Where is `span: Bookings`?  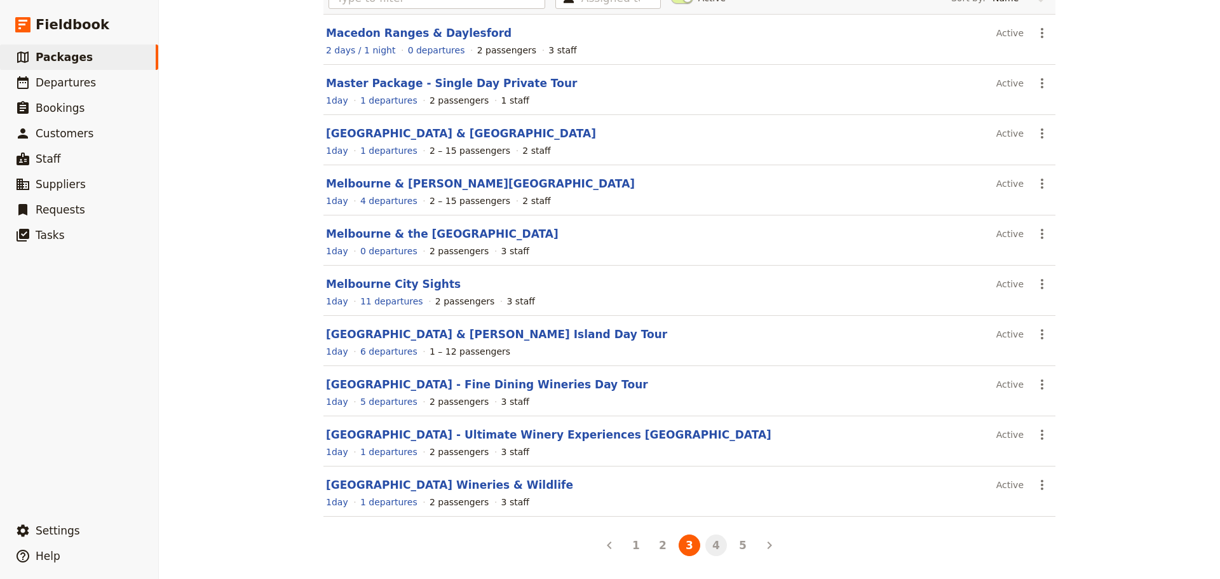
span: Bookings is located at coordinates (60, 108).